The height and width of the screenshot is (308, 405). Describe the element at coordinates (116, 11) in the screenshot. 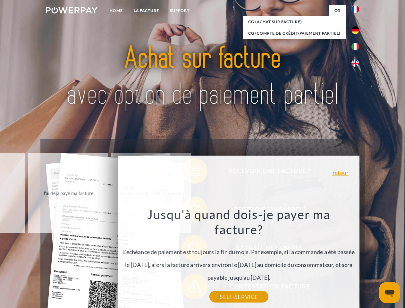

I see `a: Home` at that location.